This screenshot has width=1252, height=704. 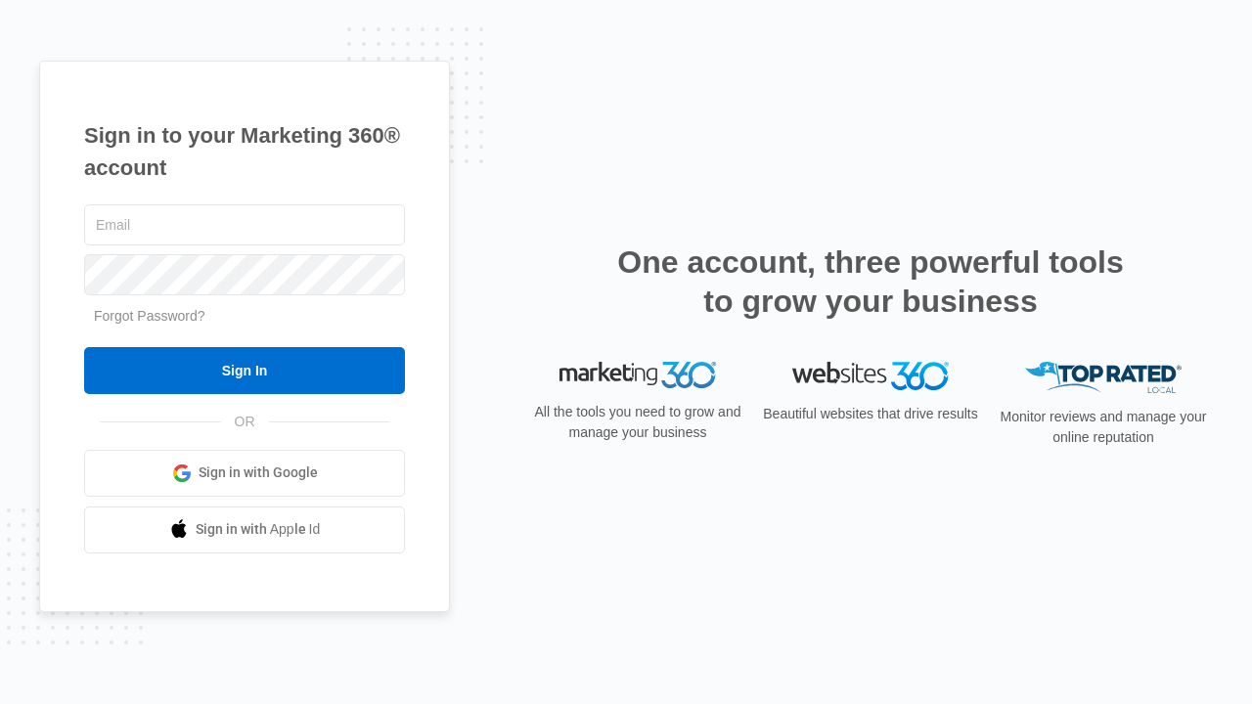 What do you see at coordinates (871, 282) in the screenshot?
I see `h2: One account, three powerful tools to grow your business` at bounding box center [871, 282].